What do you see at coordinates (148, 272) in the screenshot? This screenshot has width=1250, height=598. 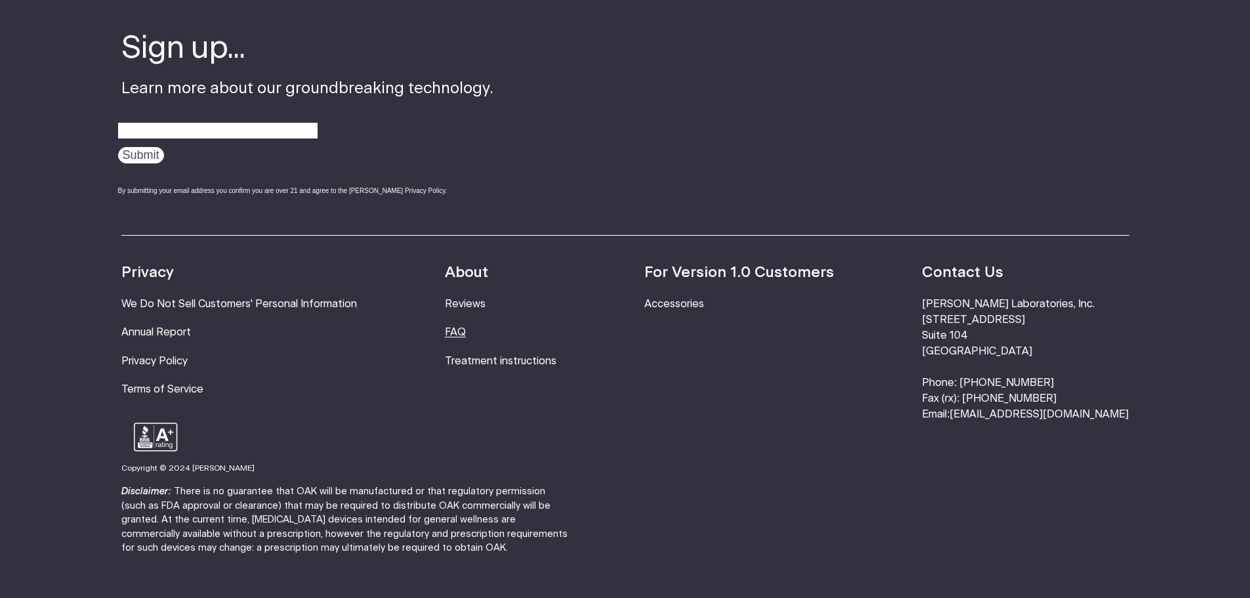 I see `strong: Privacy` at bounding box center [148, 272].